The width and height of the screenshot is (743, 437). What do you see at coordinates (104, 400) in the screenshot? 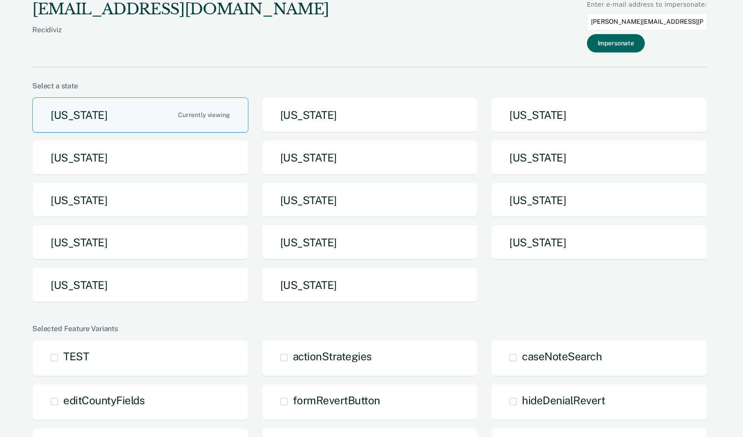
I see `span: editCountyFields` at bounding box center [104, 400].